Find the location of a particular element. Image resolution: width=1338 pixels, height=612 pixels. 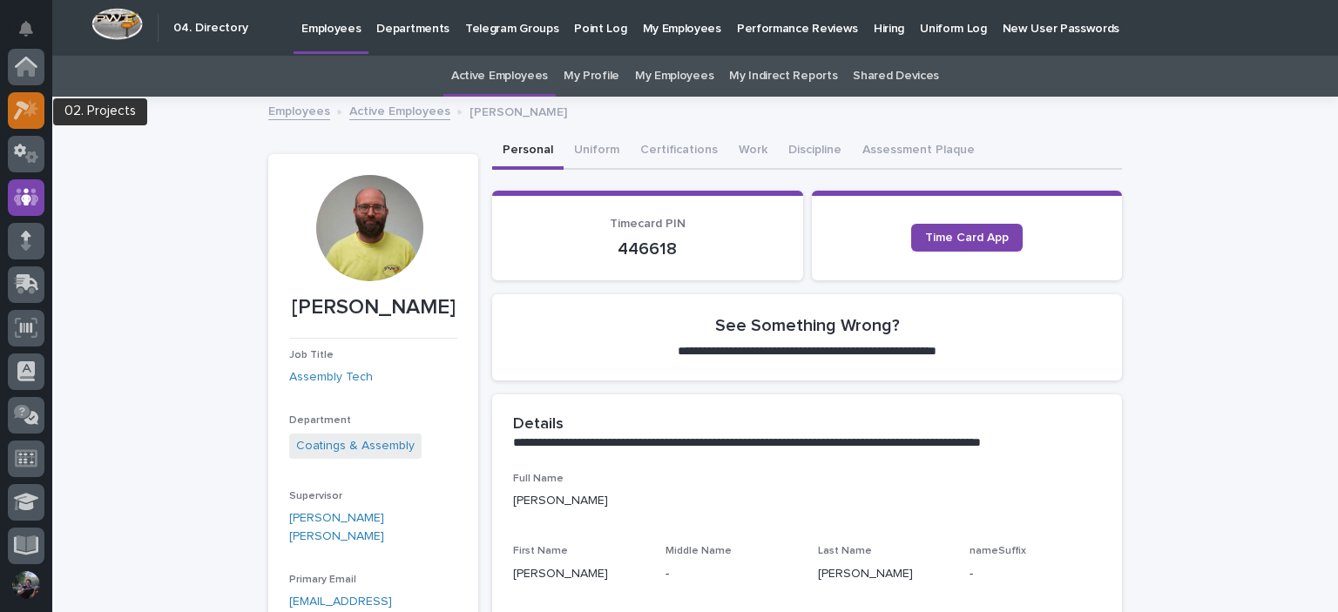

h2: See Something Wrong? is located at coordinates (807, 326).